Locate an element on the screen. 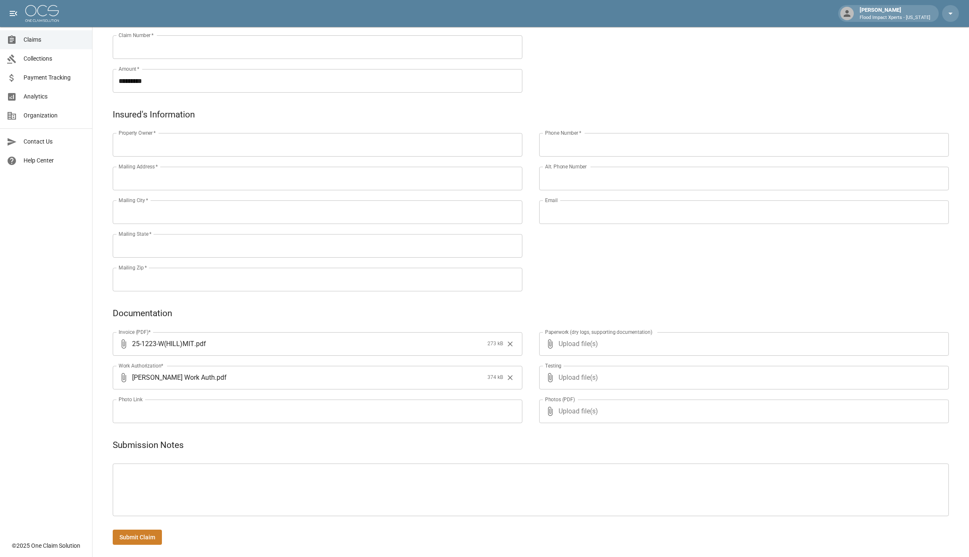 The image size is (969, 557). label: Mailing Address is located at coordinates (138, 166).